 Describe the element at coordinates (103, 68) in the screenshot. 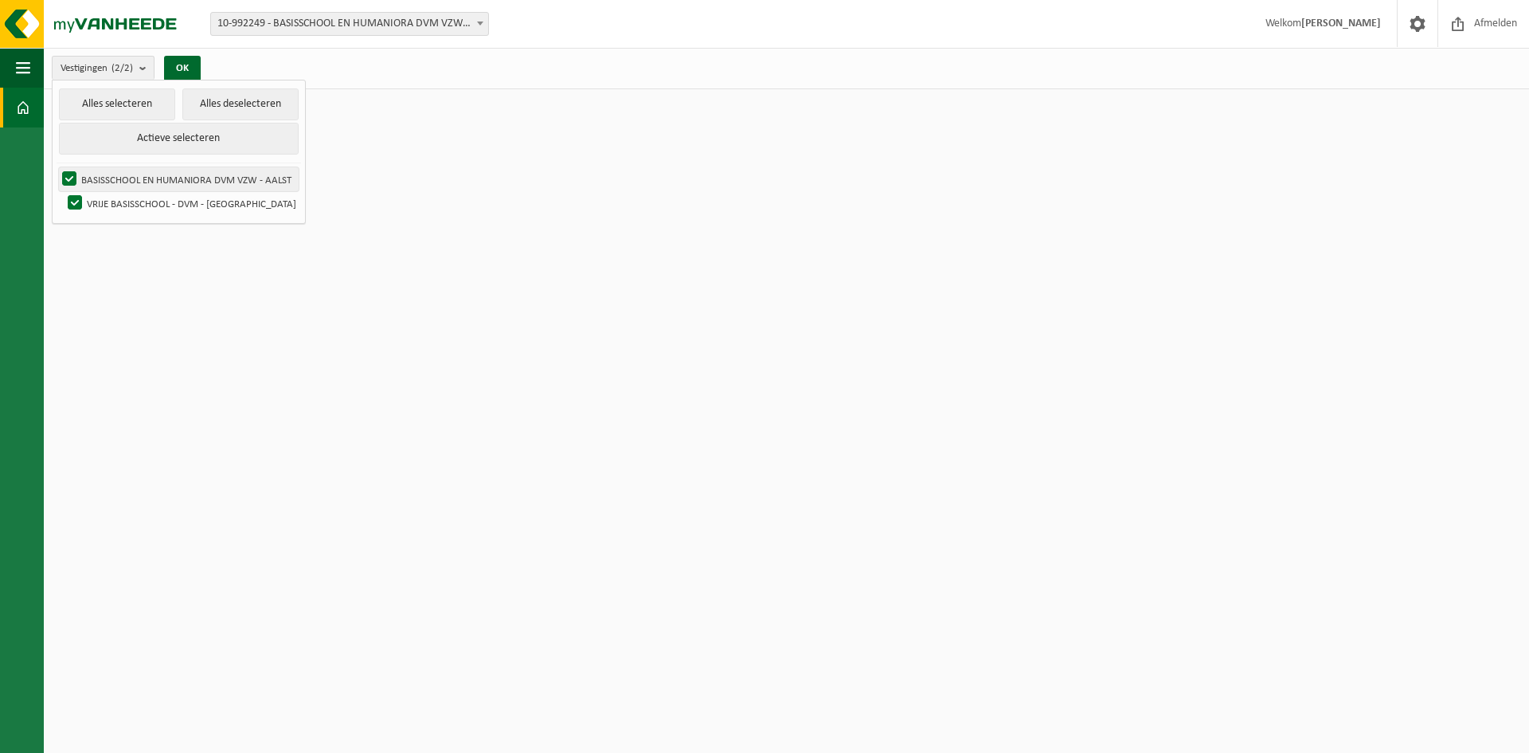

I see `button: Vestigingen(2/2)` at that location.